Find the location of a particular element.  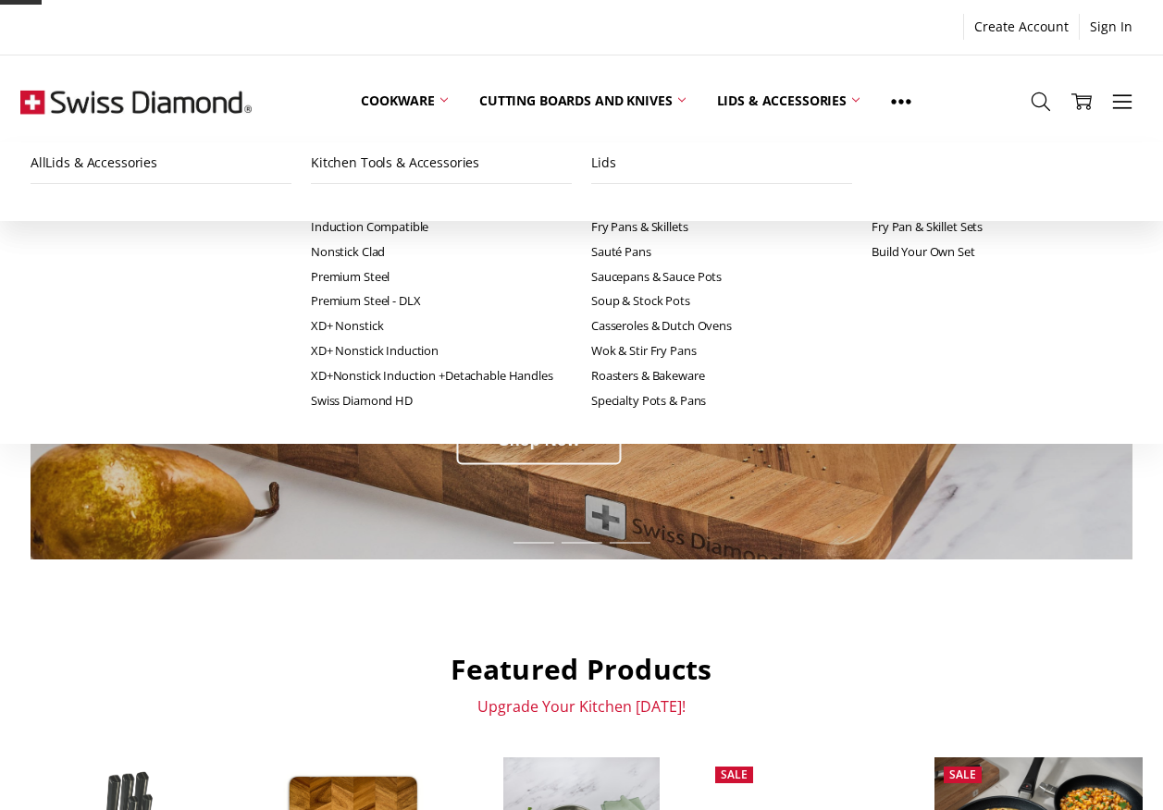

a: Lids & Accessories is located at coordinates (788, 101).